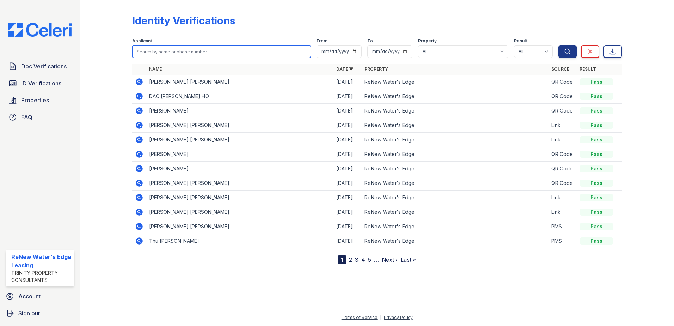 The width and height of the screenshot is (674, 326). What do you see at coordinates (41, 276) in the screenshot?
I see `div: Trinity Property Consultants` at bounding box center [41, 276].